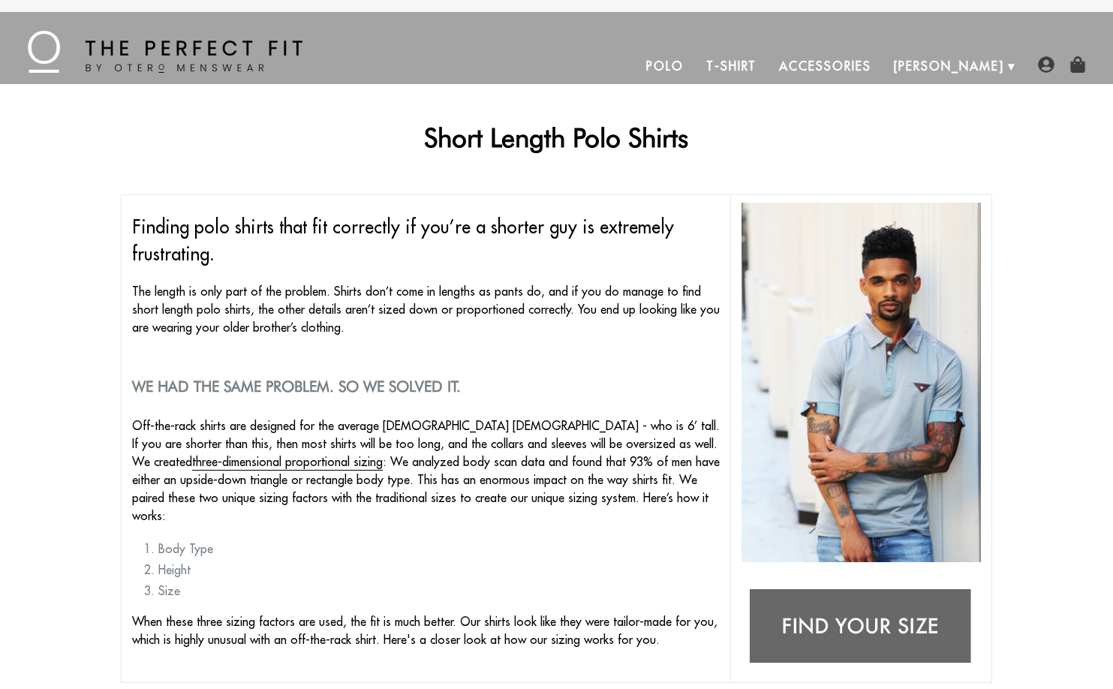  I want to click on li: Height, so click(439, 570).